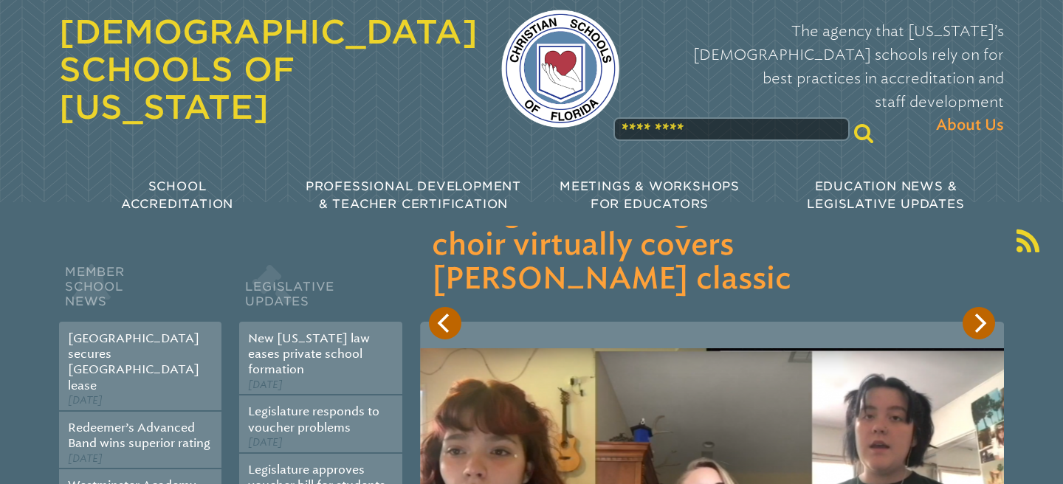 The height and width of the screenshot is (484, 1063). What do you see at coordinates (445, 323) in the screenshot?
I see `button: Previous` at bounding box center [445, 323].